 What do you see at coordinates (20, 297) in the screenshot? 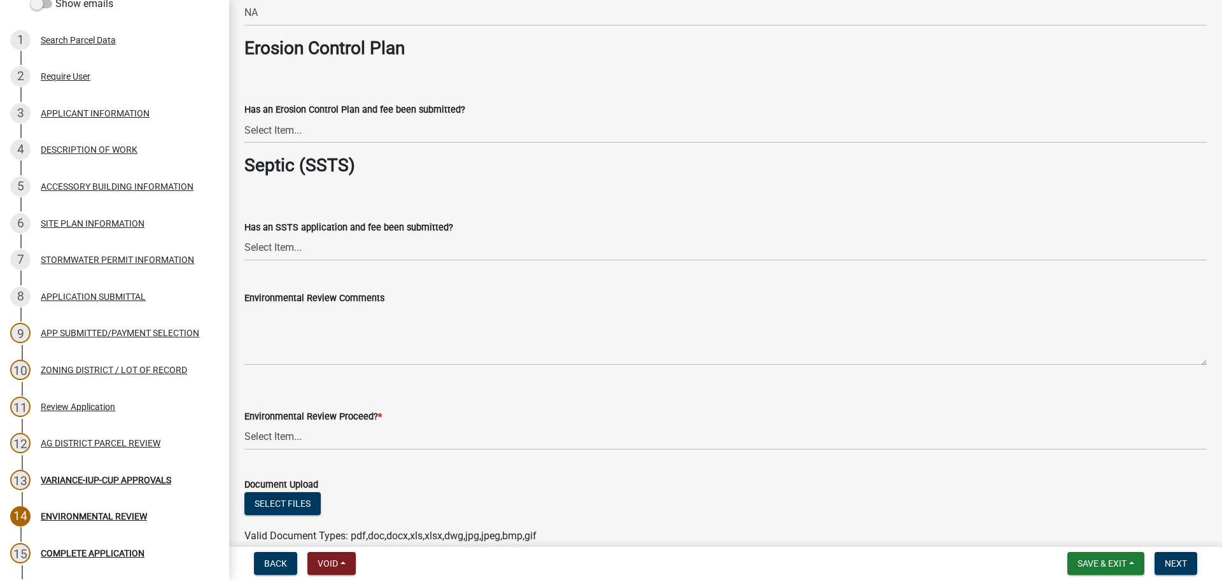
I see `div: 8` at bounding box center [20, 297].